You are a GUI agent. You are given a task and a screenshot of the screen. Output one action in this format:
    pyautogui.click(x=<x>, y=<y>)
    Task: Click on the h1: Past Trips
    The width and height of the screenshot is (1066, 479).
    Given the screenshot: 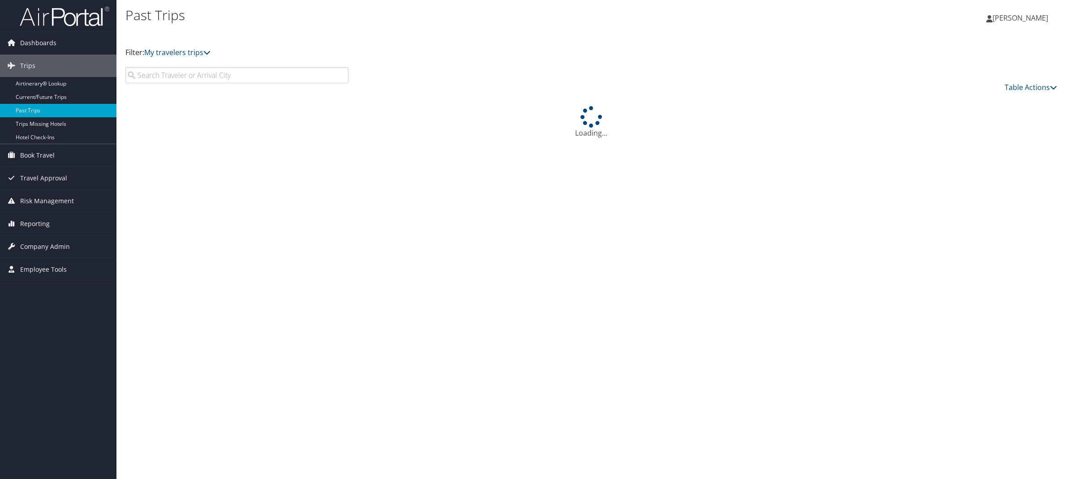 What is the action you would take?
    pyautogui.click(x=436, y=15)
    